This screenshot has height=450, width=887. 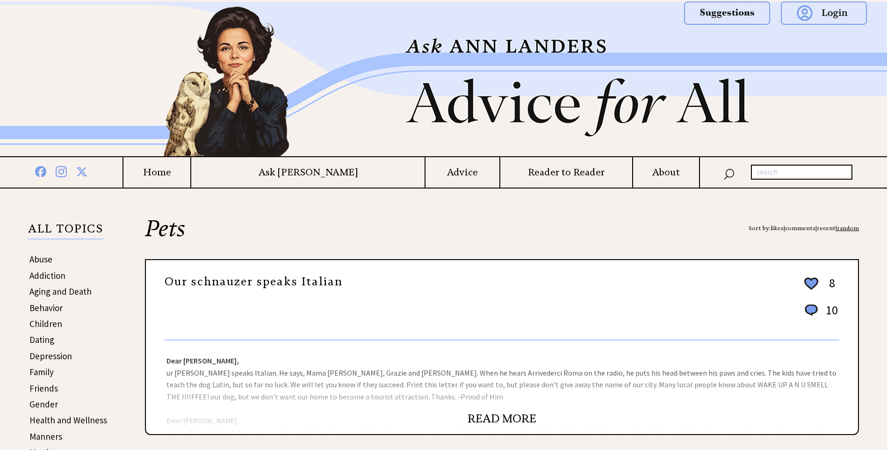 What do you see at coordinates (729, 173) in the screenshot?
I see `img: search_nav.png` at bounding box center [729, 173].